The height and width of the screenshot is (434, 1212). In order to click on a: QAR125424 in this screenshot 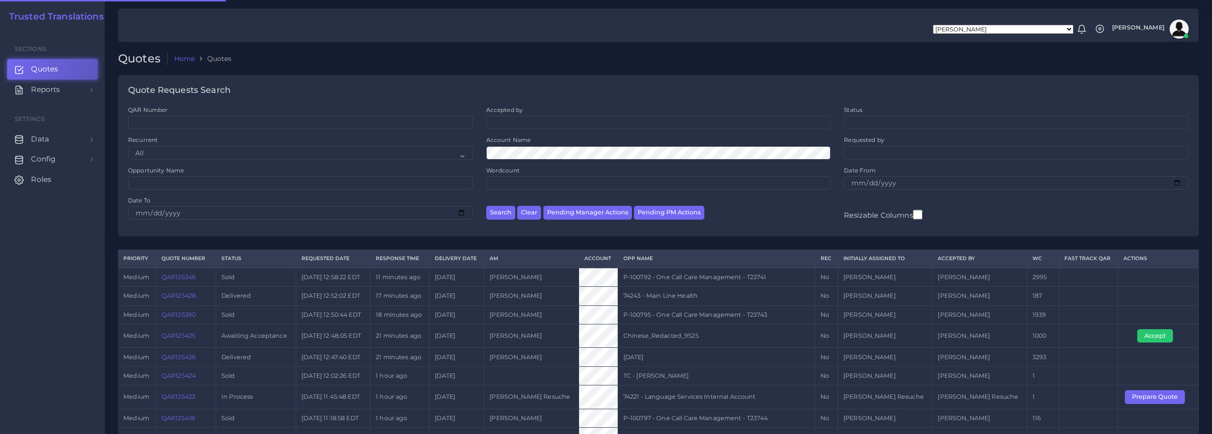, I will do `click(179, 375)`.